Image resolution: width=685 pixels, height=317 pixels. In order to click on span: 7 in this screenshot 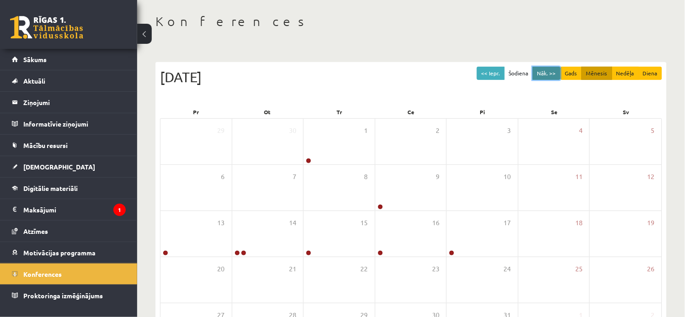, I will do `click(295, 177)`.